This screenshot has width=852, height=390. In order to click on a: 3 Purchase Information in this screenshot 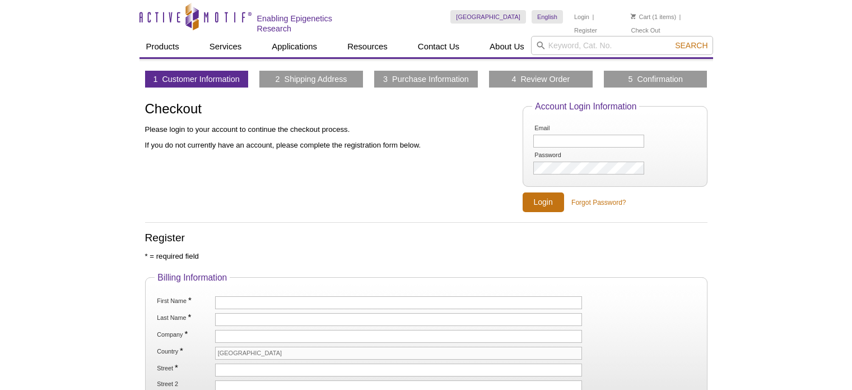, I will do `click(426, 79)`.